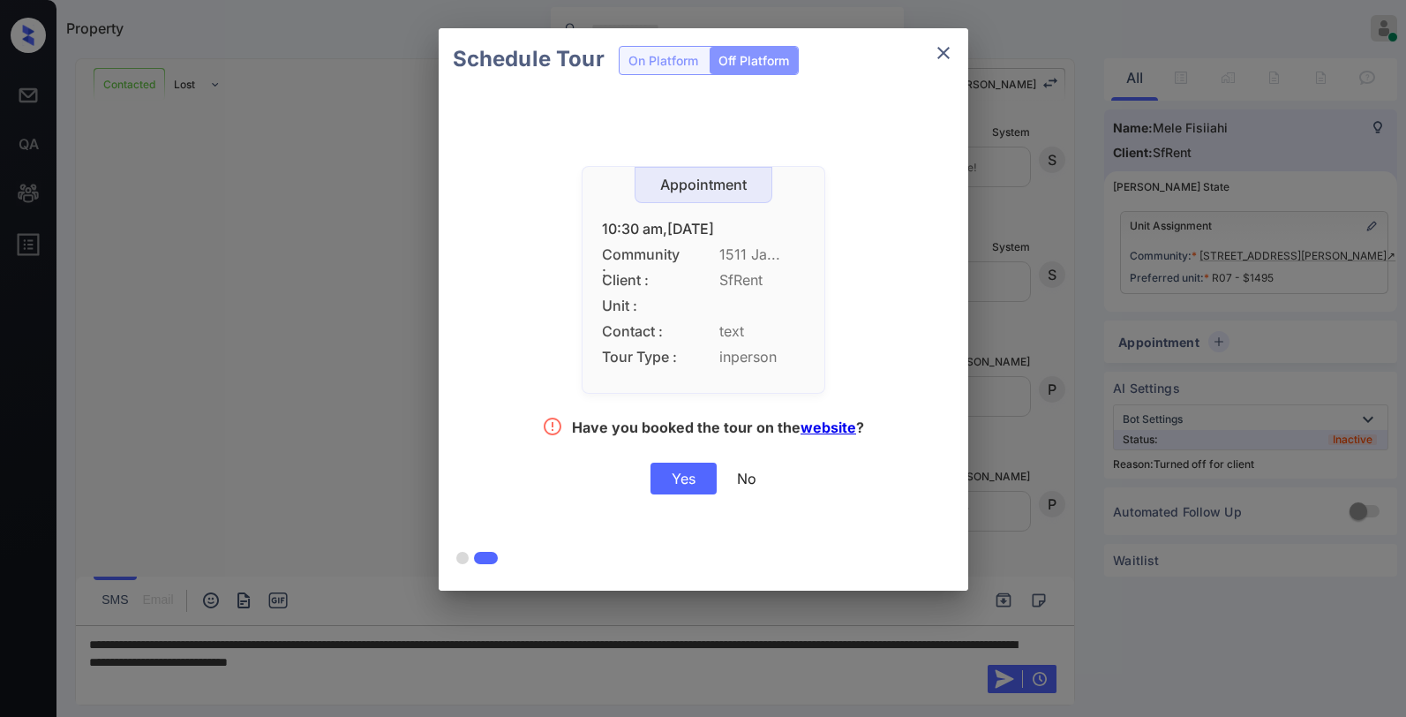 Image resolution: width=1406 pixels, height=717 pixels. I want to click on span: text, so click(762, 331).